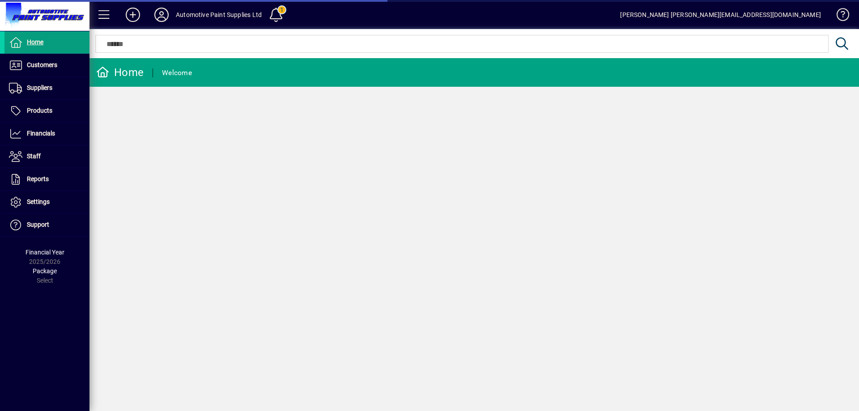 The image size is (859, 411). I want to click on a: Support, so click(47, 225).